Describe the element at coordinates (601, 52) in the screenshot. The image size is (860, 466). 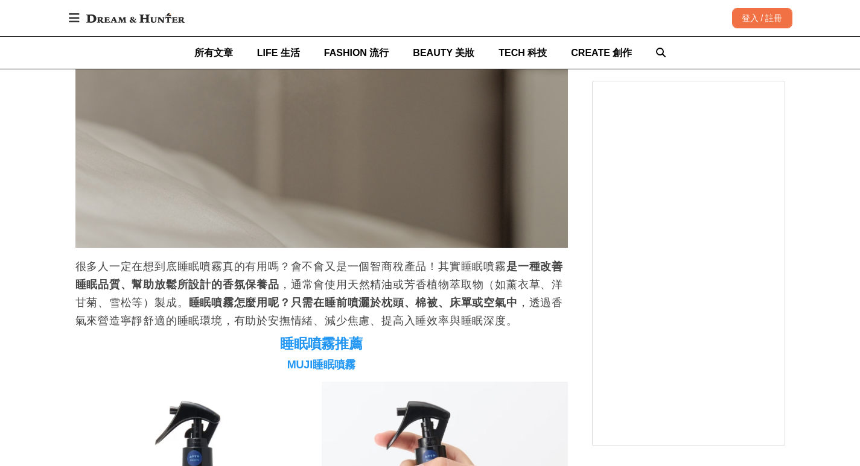
I see `a: CREATE 創作` at that location.